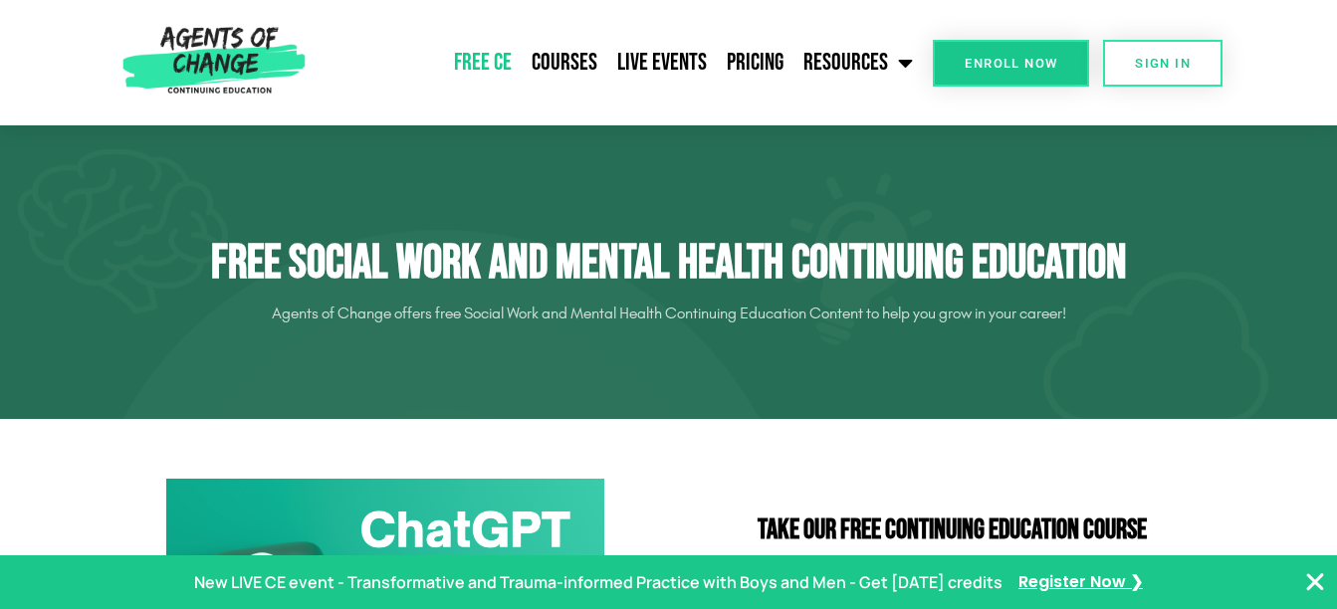  Describe the element at coordinates (1315, 582) in the screenshot. I see `button: Close Banner` at that location.